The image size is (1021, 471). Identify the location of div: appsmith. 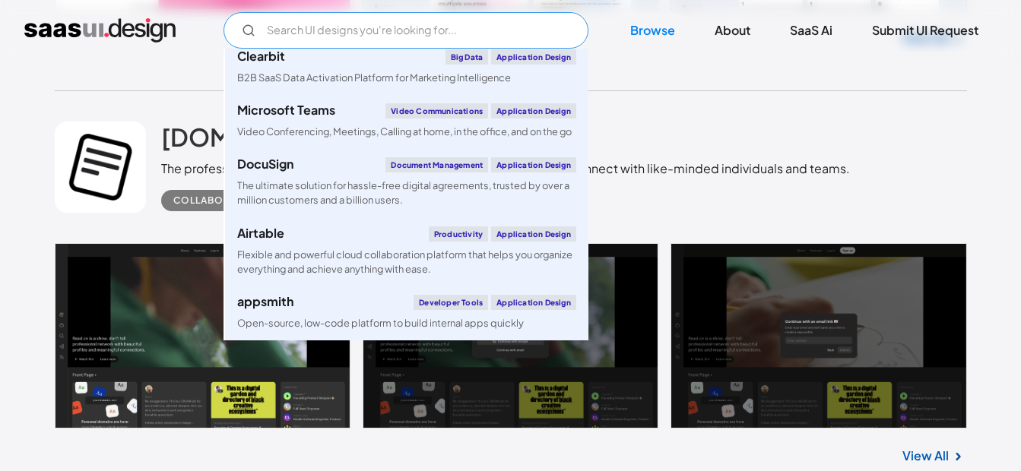
(265, 302).